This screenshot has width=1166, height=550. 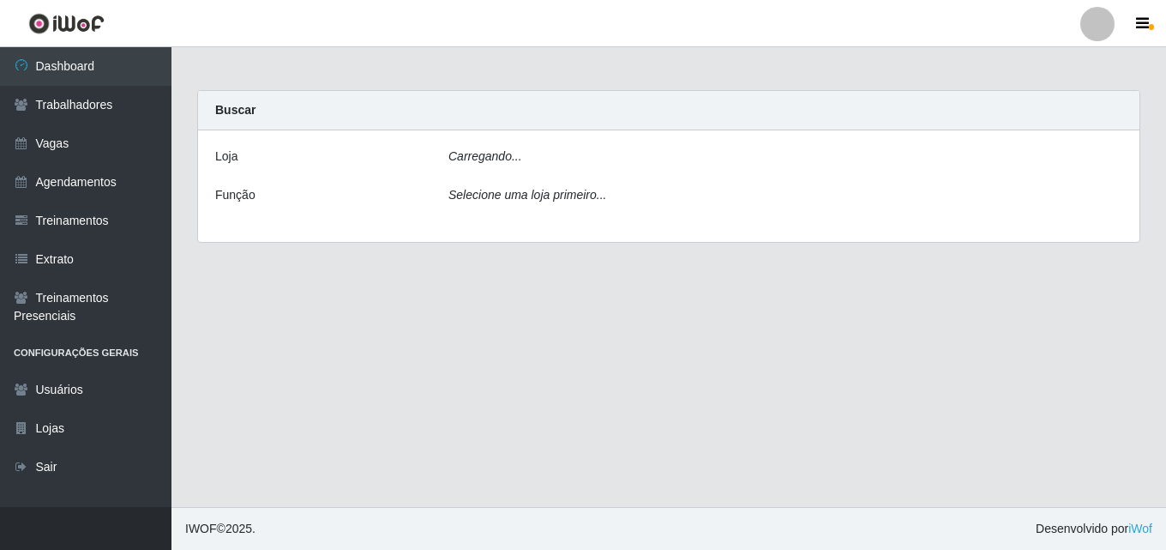 I want to click on label: Função, so click(x=235, y=195).